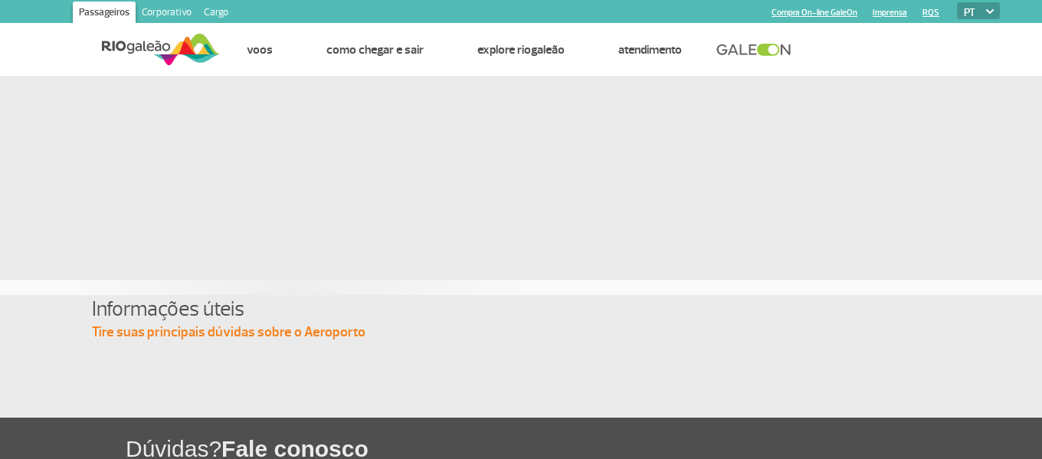 This screenshot has height=459, width=1042. Describe the element at coordinates (889, 12) in the screenshot. I see `a: Imprensa` at that location.